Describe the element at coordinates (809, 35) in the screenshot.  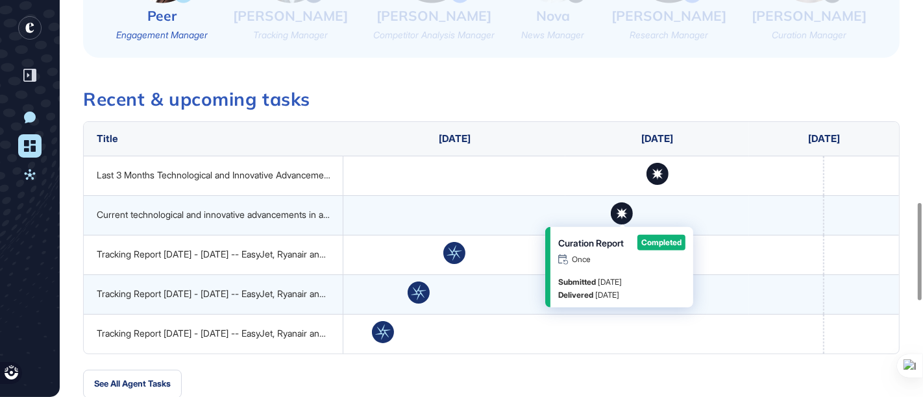
I see `div: Curation Manager` at that location.